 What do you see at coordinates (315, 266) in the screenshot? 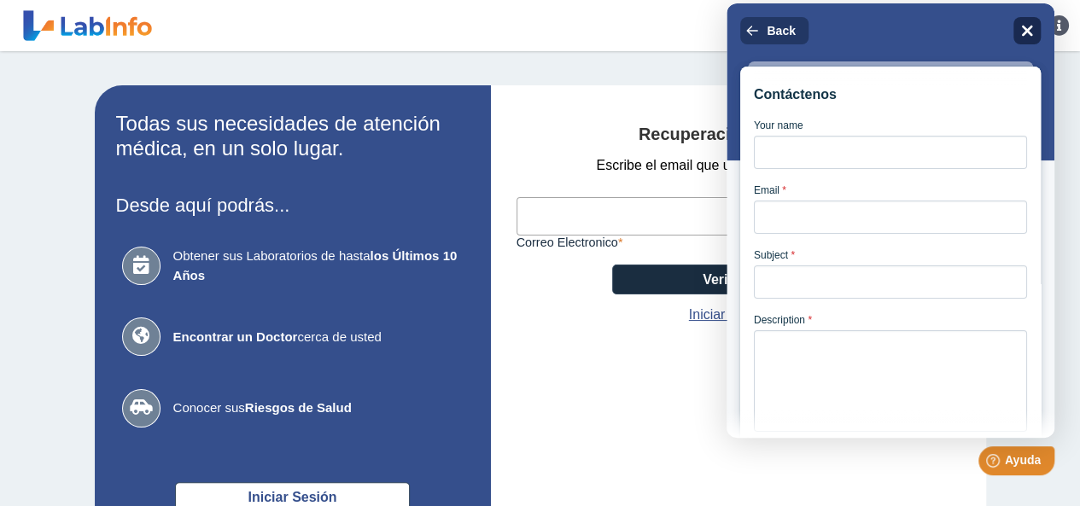
I see `b: los Últimos 10 Años` at bounding box center [315, 266].